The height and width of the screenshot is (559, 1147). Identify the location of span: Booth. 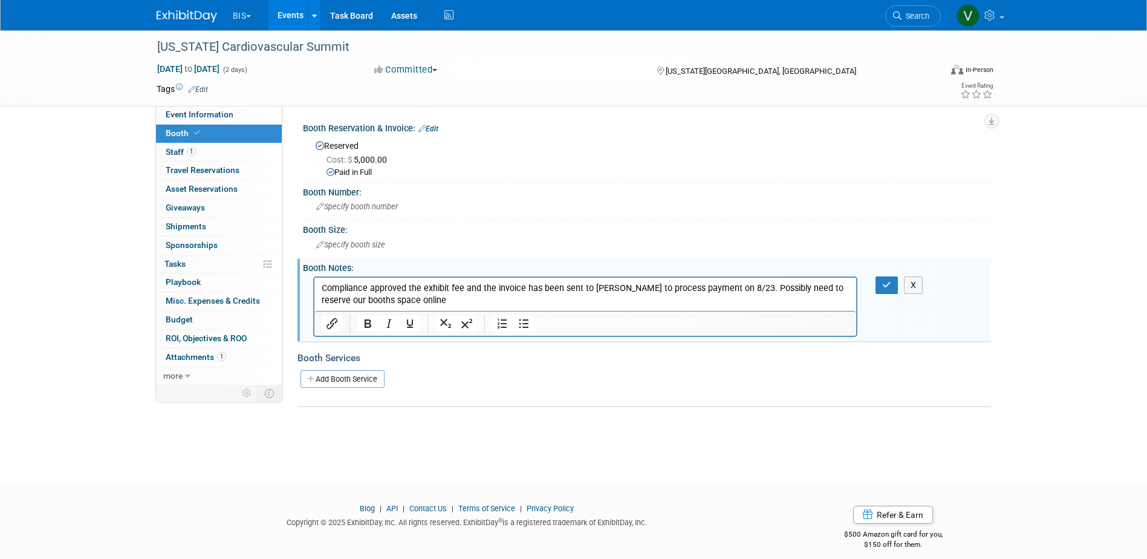
(184, 133).